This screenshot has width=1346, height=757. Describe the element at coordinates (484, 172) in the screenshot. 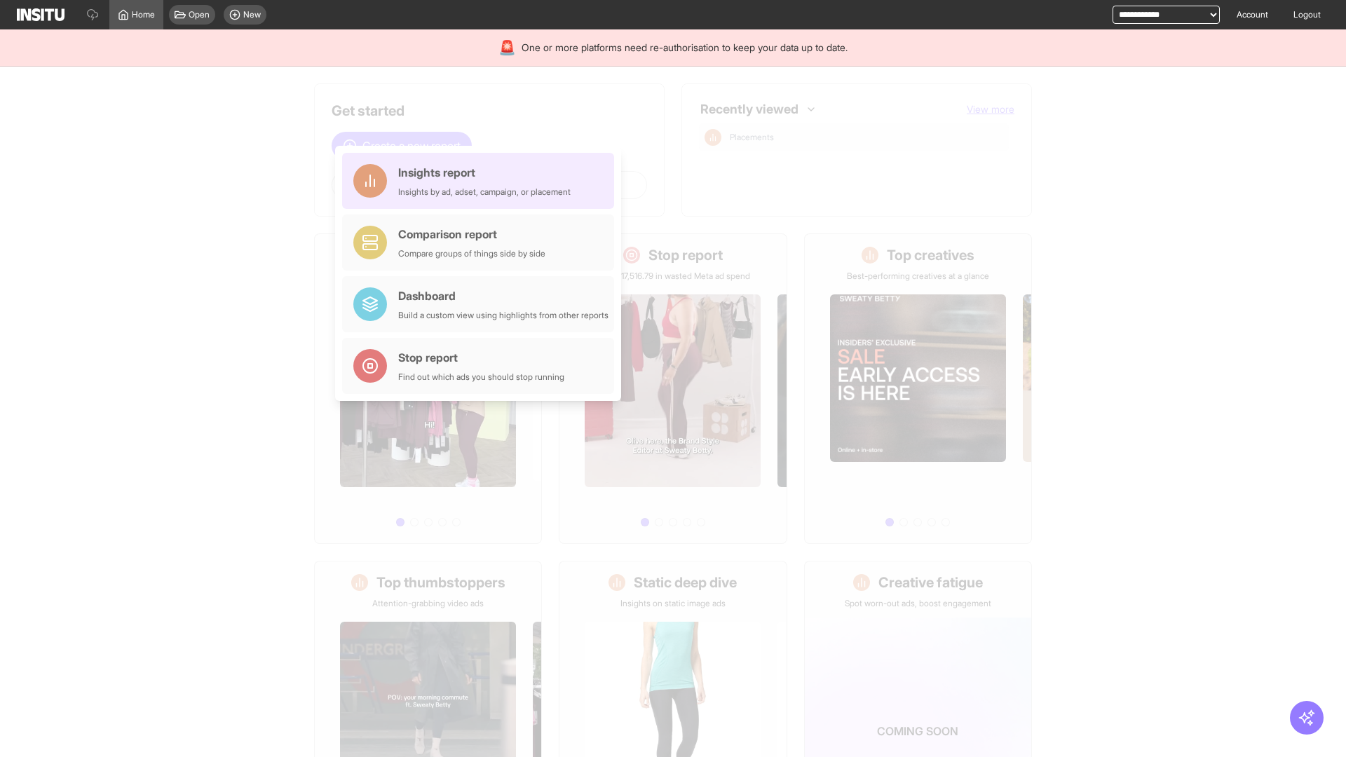

I see `div: Insights report` at that location.